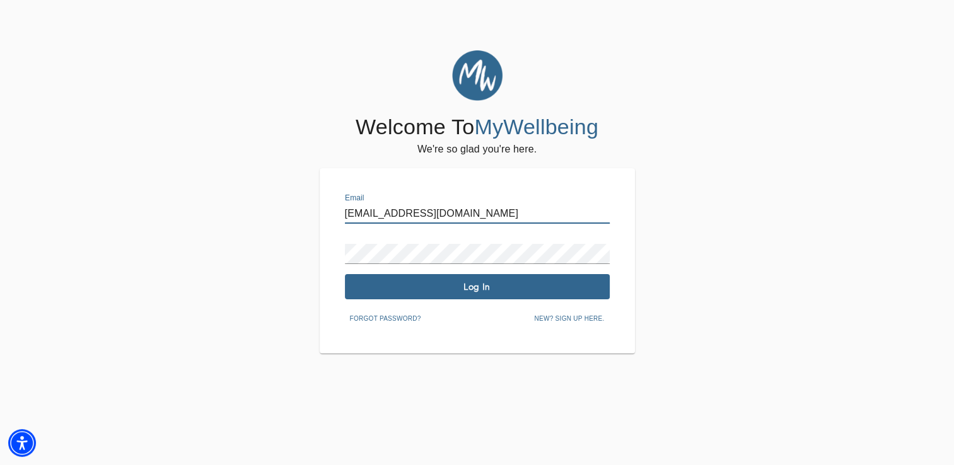 This screenshot has height=465, width=954. What do you see at coordinates (22, 443) in the screenshot?
I see `div: Accessibility Menu` at bounding box center [22, 443].